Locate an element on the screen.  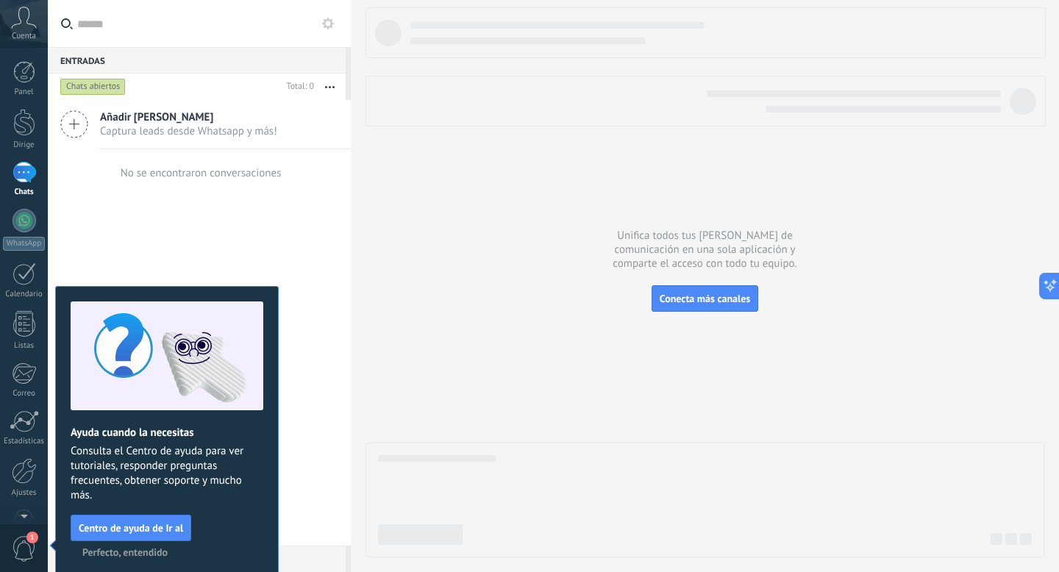
font: Perfecto, entendido is located at coordinates (125, 552).